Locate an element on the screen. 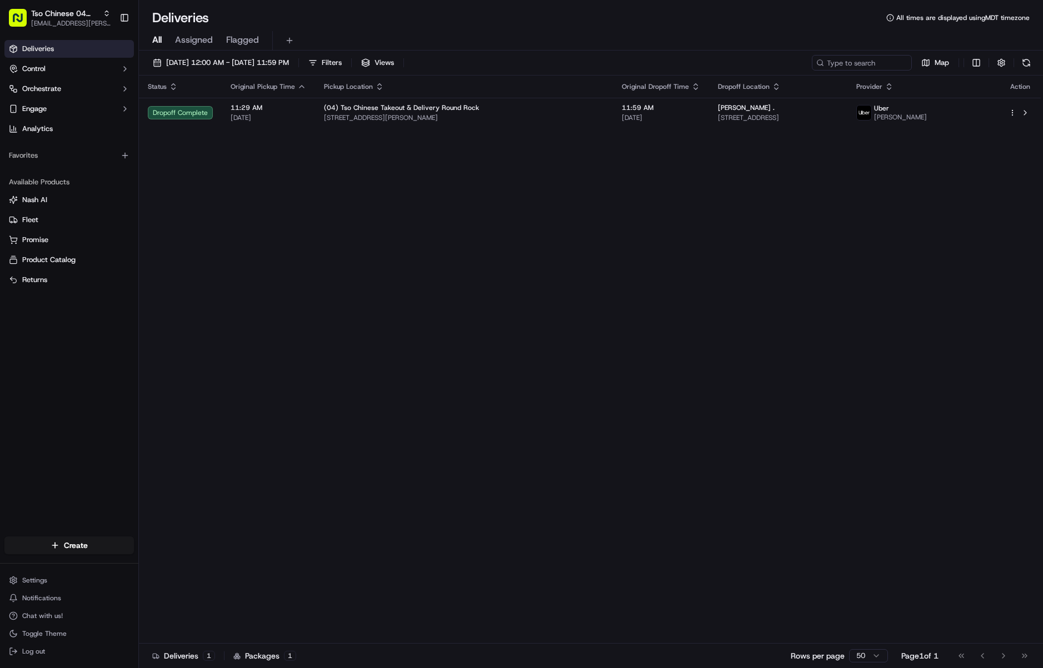 The width and height of the screenshot is (1043, 668). a: Product Catalog is located at coordinates (69, 260).